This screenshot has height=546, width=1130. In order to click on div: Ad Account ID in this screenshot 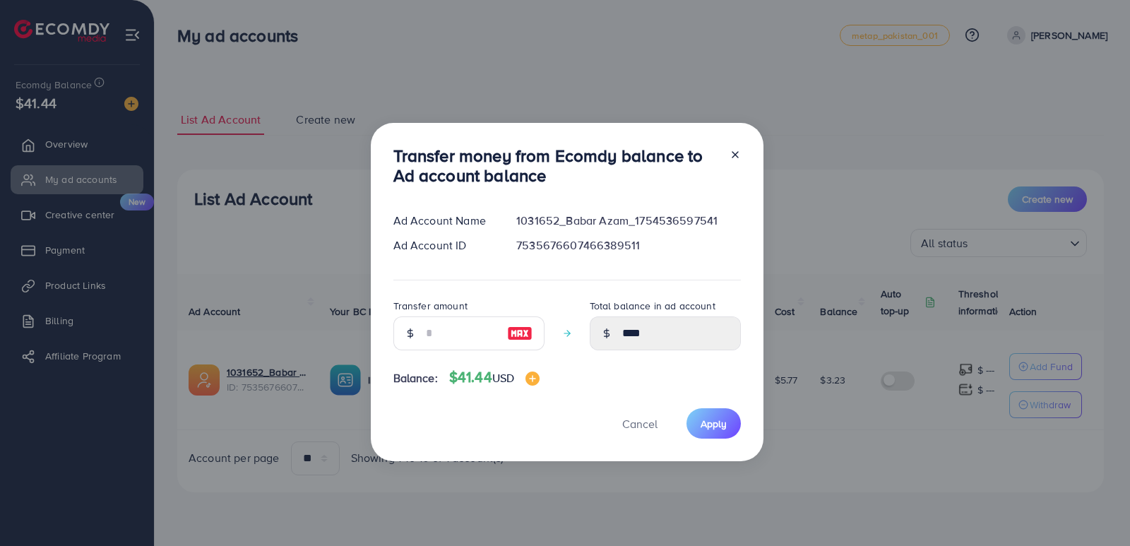, I will do `click(444, 245)`.